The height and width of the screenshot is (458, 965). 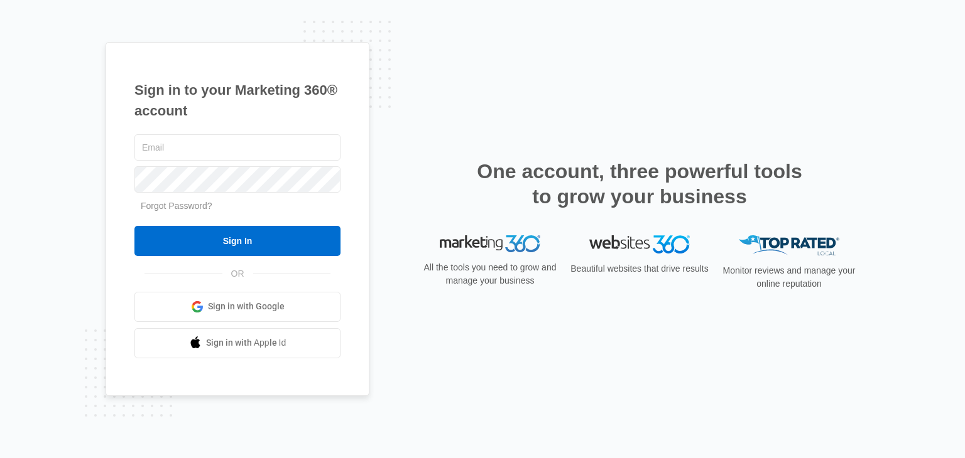 What do you see at coordinates (639, 244) in the screenshot?
I see `img: Websites 360` at bounding box center [639, 244].